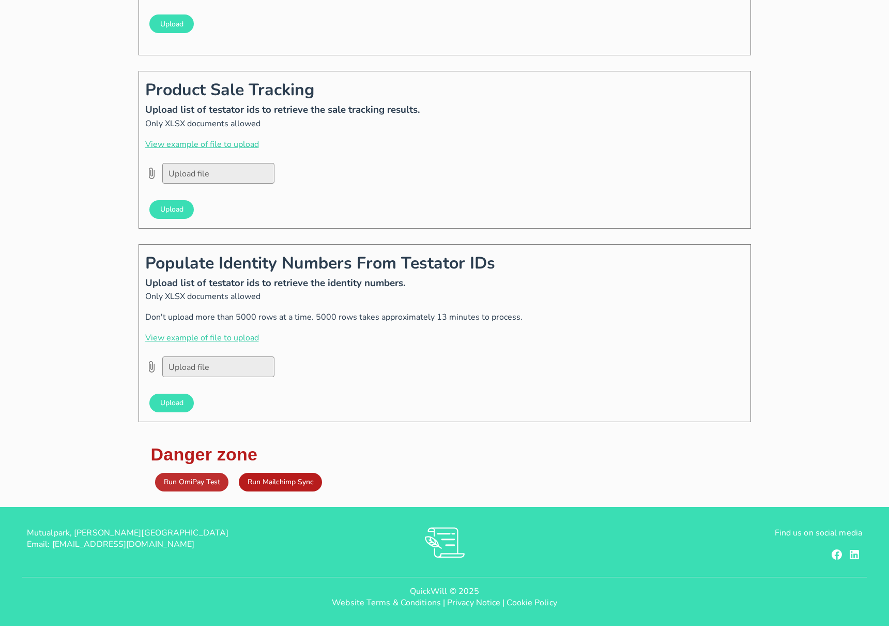 The width and height of the screenshot is (889, 626). Describe the element at coordinates (445, 591) in the screenshot. I see `p: QuickWill © 2025` at that location.